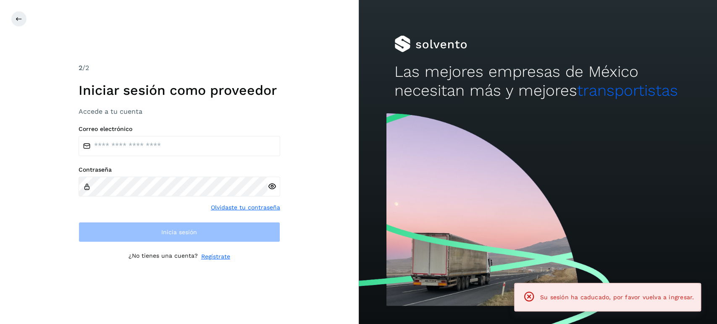 The height and width of the screenshot is (324, 717). Describe the element at coordinates (179, 232) in the screenshot. I see `span: Inicia sesión` at that location.